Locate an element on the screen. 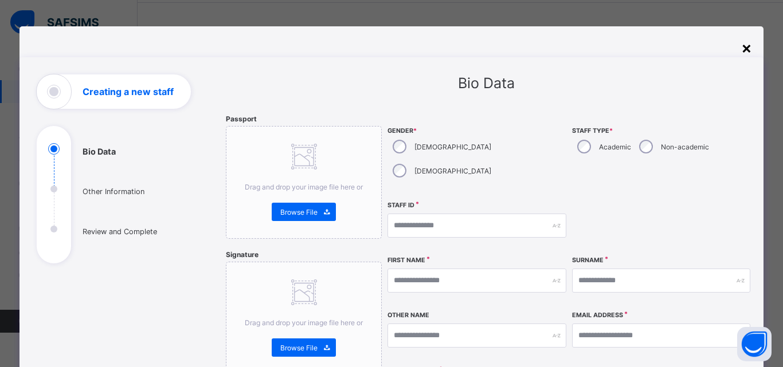 The height and width of the screenshot is (367, 783). label: Non-academic is located at coordinates (685, 147).